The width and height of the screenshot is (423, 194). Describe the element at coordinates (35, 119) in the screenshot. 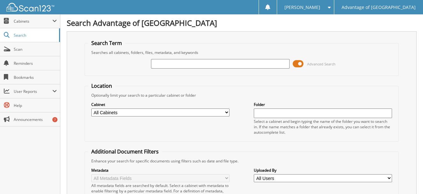

I see `span: Announcements` at that location.